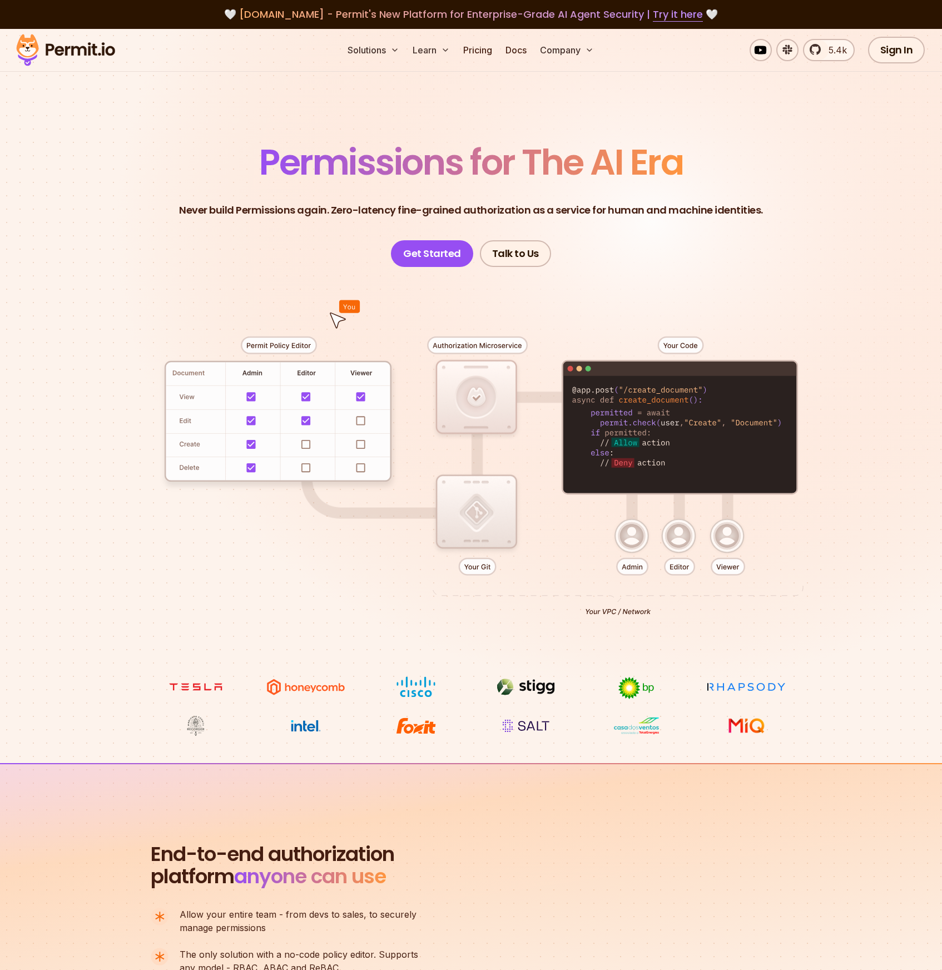 This screenshot has width=942, height=970. Describe the element at coordinates (298, 921) in the screenshot. I see `p: manage permissions` at that location.